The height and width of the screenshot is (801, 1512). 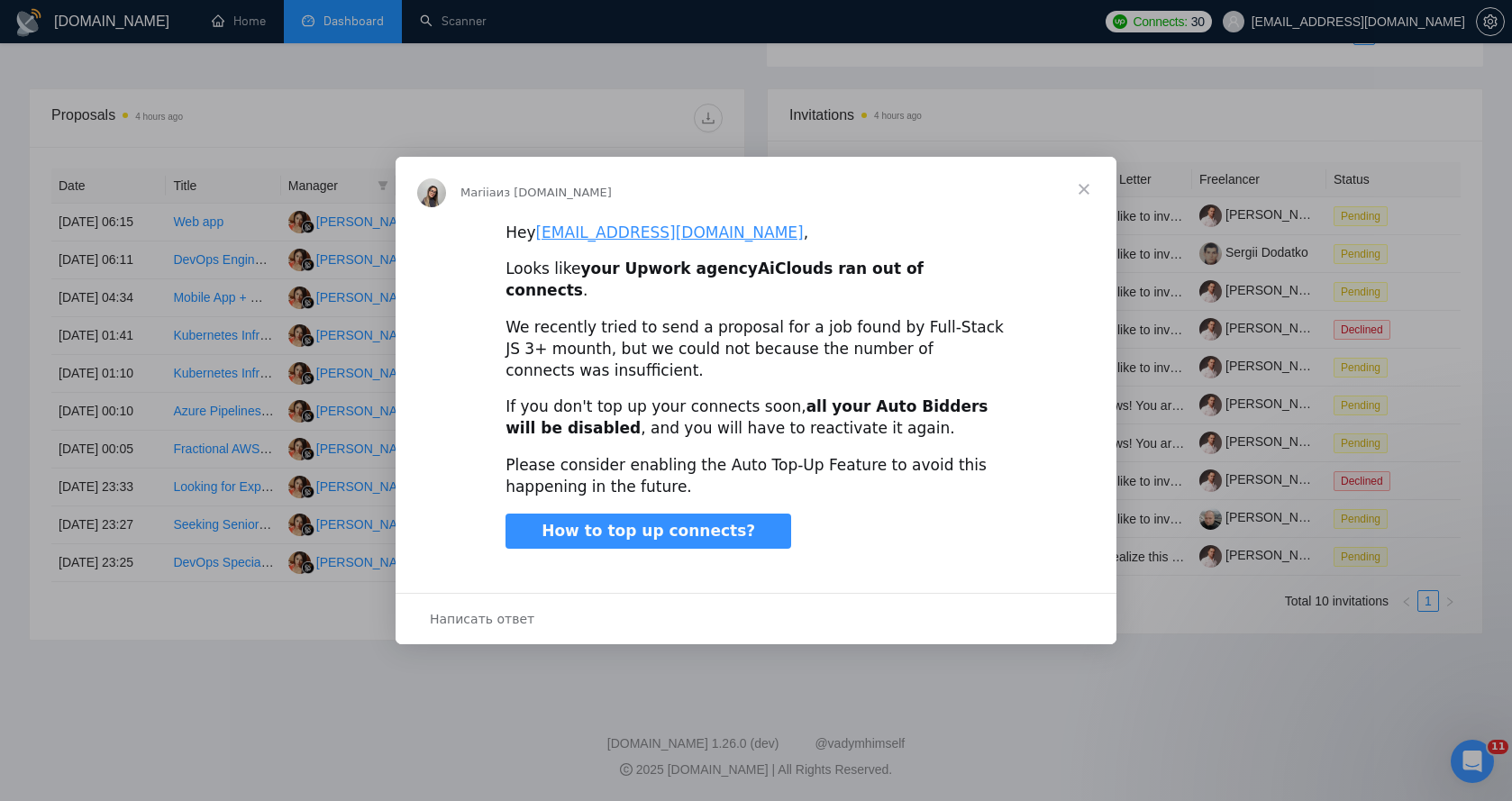 What do you see at coordinates (756, 233) in the screenshot?
I see `div: Hey ,` at bounding box center [756, 233].